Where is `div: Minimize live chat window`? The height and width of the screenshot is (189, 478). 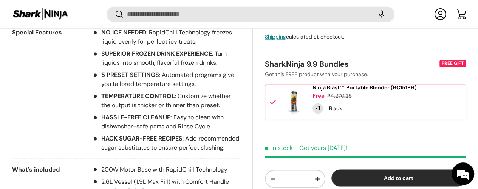
div: Minimize live chat window is located at coordinates (133, 13).